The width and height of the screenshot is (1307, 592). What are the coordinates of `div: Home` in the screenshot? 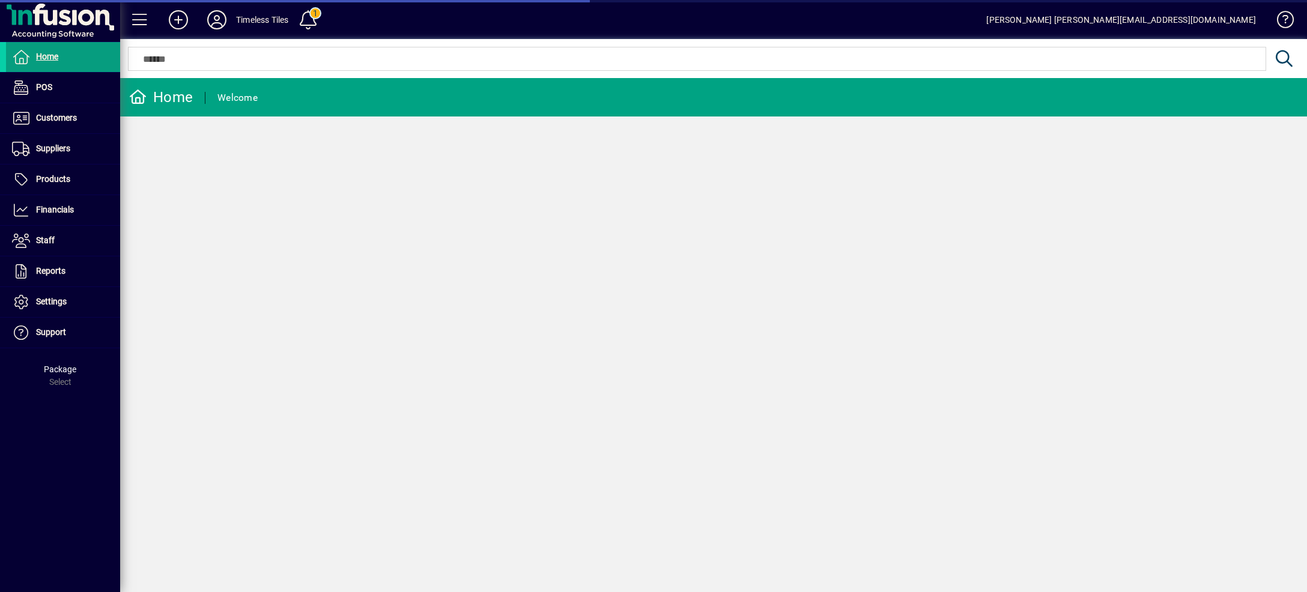 It's located at (161, 97).